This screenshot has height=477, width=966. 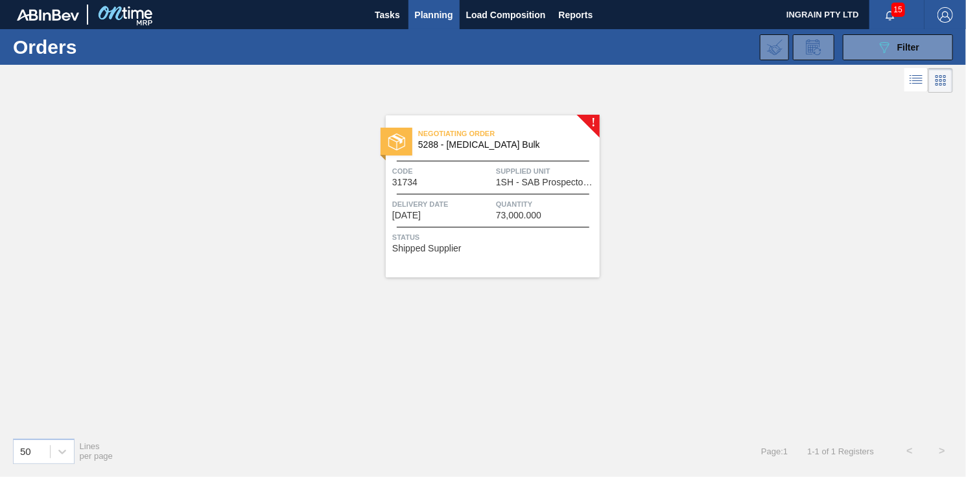 What do you see at coordinates (841, 451) in the screenshot?
I see `span: 1 - 1 of 1 Registers` at bounding box center [841, 451].